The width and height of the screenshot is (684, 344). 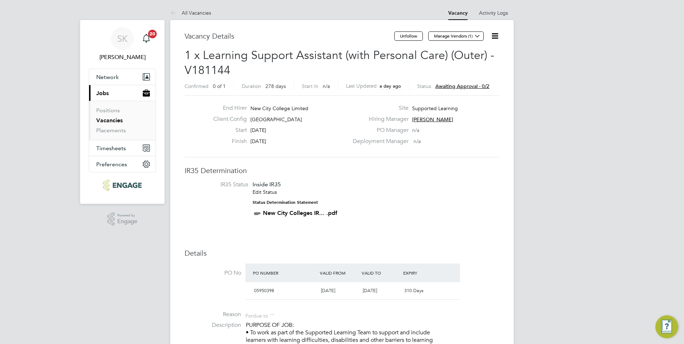 What do you see at coordinates (289, 36) in the screenshot?
I see `h3: Vacancy Details` at bounding box center [289, 36].